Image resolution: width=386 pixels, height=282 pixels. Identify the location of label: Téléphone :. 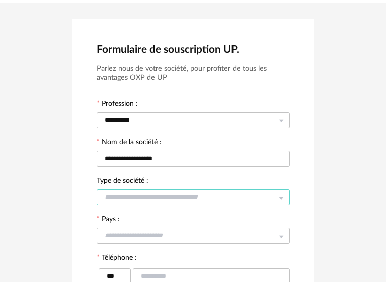
(117, 259).